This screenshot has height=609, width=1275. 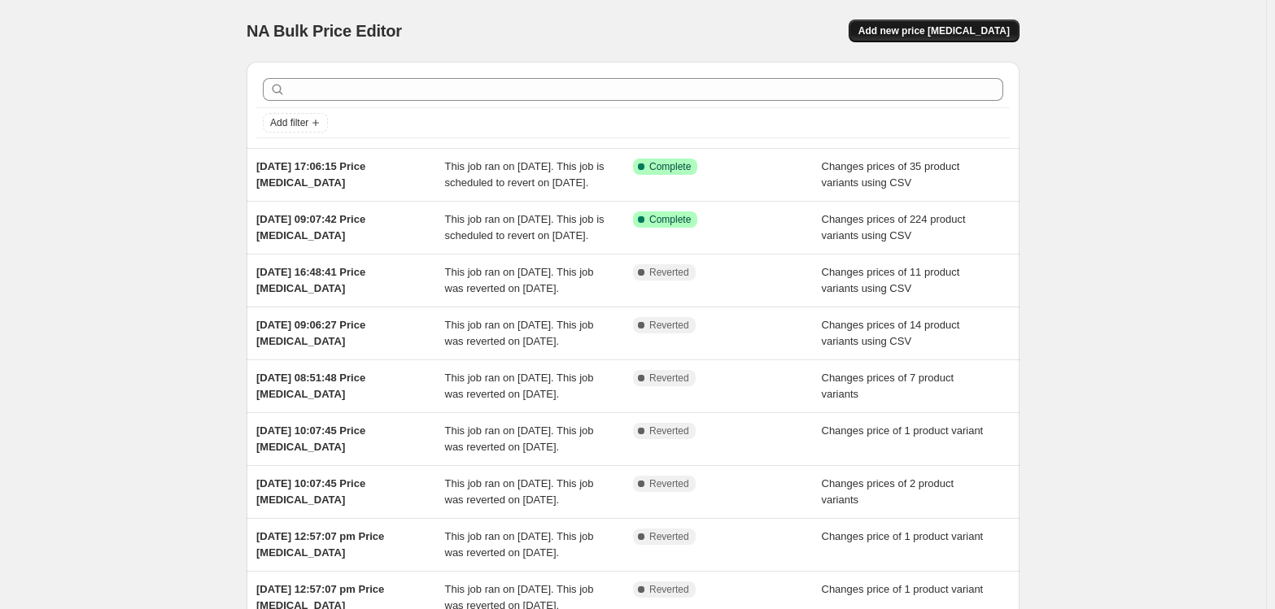 I want to click on span: Changes prices of 7 product variants, so click(x=887, y=386).